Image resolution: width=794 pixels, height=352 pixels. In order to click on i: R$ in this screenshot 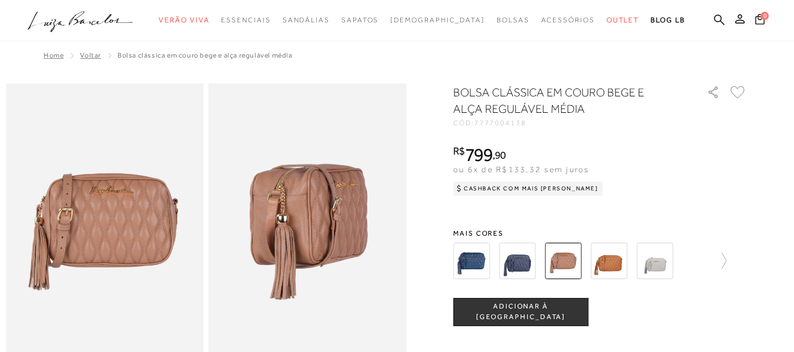, I will do `click(459, 151)`.